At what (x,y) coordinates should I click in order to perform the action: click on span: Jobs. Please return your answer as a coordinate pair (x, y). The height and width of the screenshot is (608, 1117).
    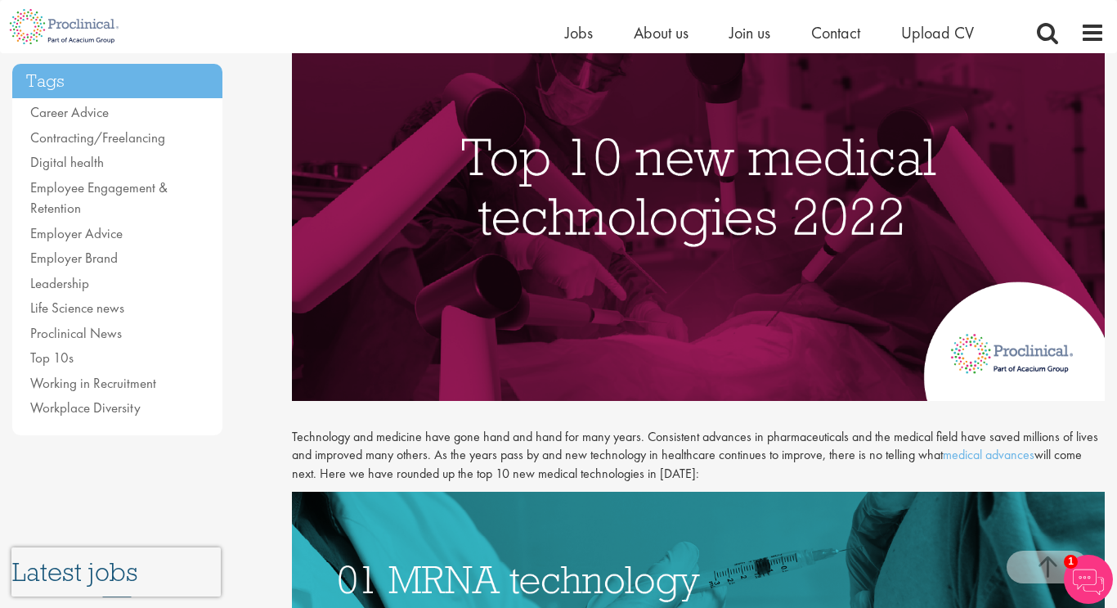
    Looking at the image, I should click on (579, 33).